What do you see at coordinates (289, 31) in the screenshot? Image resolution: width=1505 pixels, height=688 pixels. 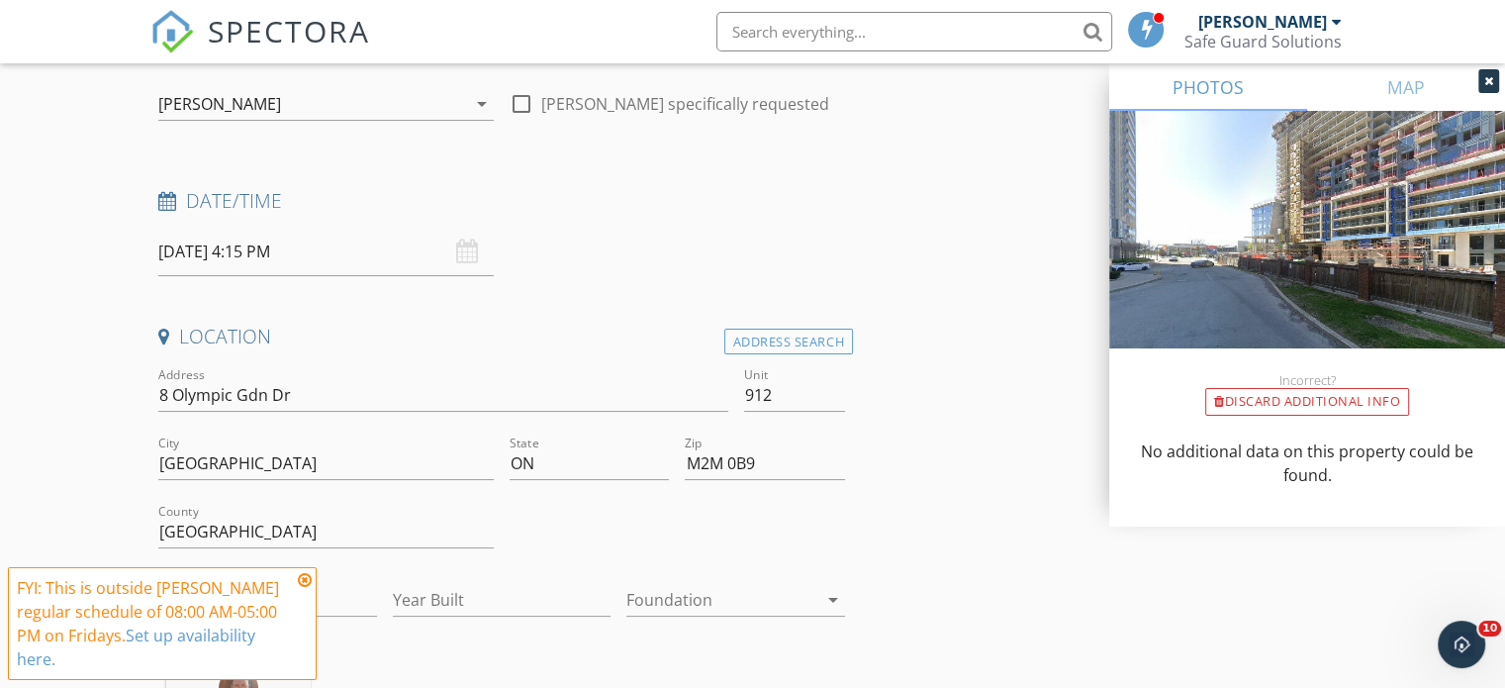 I see `span: SPECTORA` at bounding box center [289, 31].